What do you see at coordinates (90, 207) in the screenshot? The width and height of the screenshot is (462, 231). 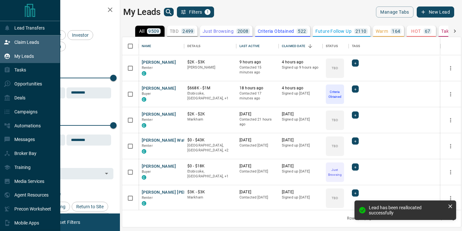 I see `span: Return to Site` at bounding box center [90, 207].